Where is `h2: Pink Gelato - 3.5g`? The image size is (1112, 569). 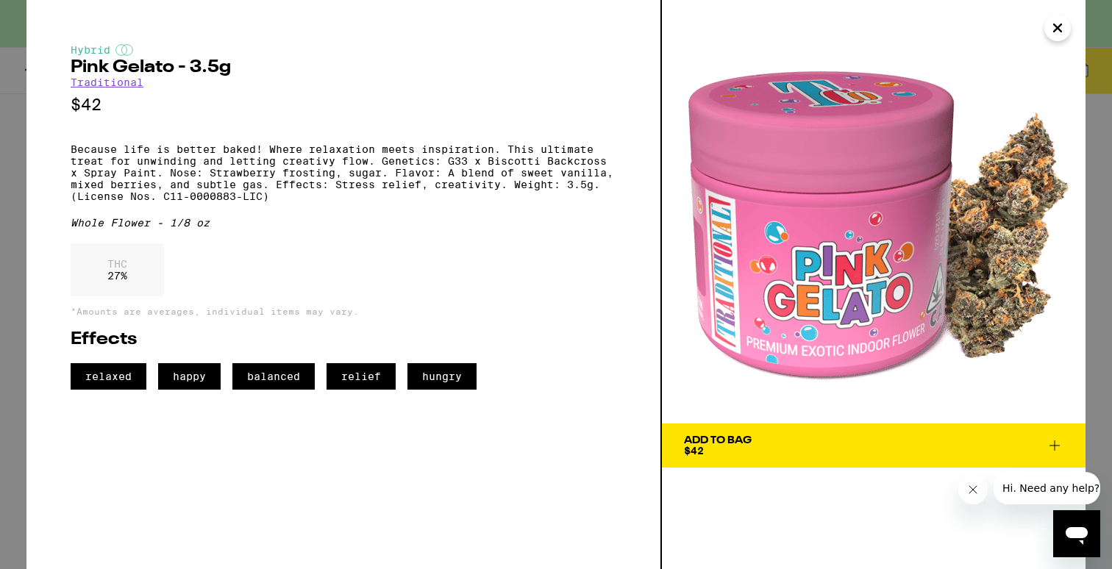 h2: Pink Gelato - 3.5g is located at coordinates (343, 68).